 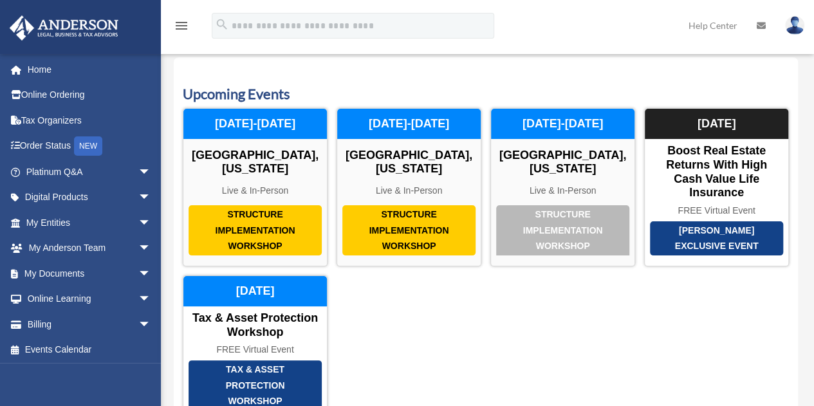 I want to click on img: Anderson Advisors Platinum Portal, so click(x=64, y=28).